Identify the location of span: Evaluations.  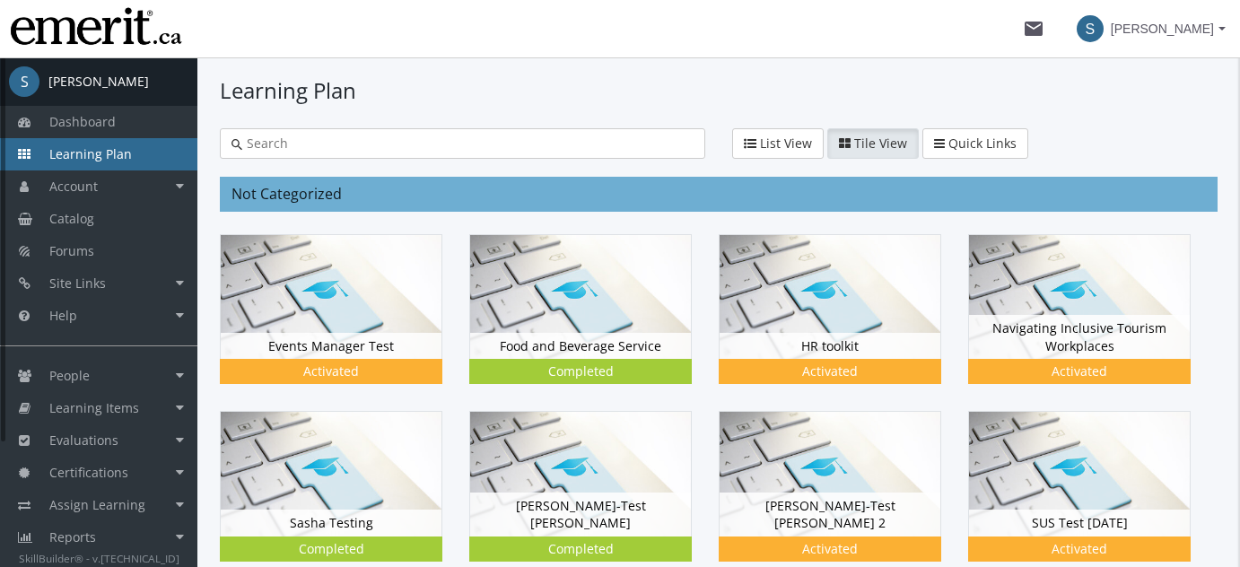
(83, 440).